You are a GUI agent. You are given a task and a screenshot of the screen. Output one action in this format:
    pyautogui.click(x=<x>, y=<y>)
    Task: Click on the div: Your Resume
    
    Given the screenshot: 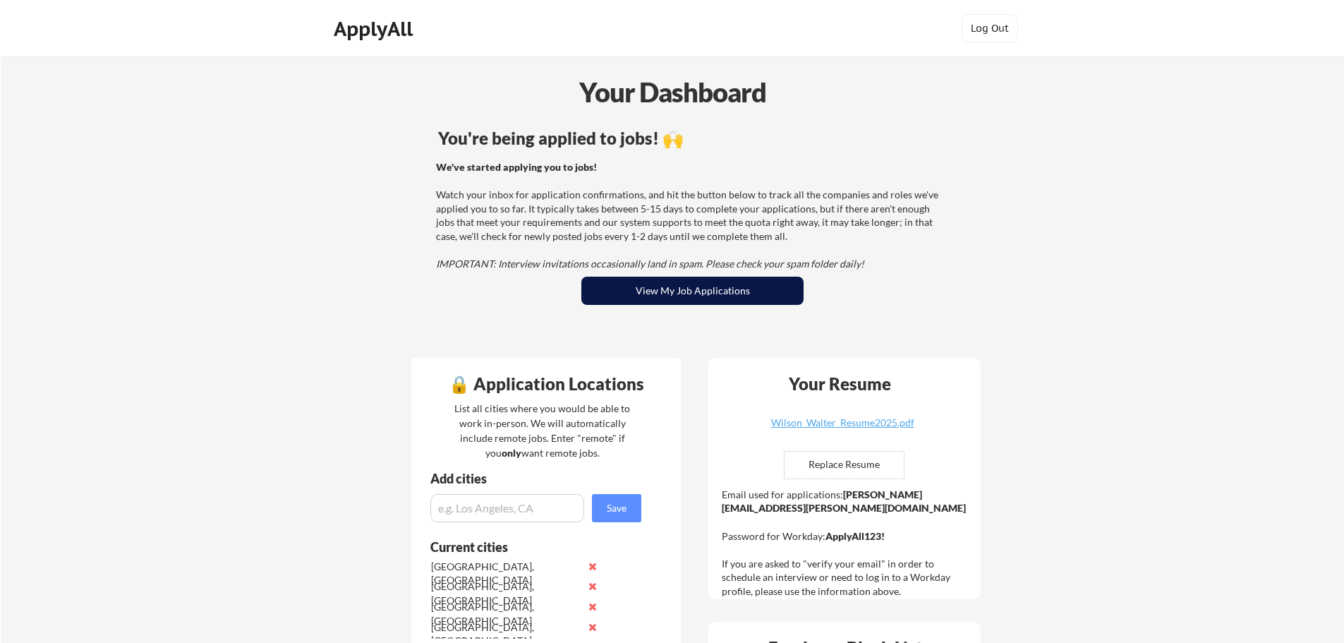 What is the action you would take?
    pyautogui.click(x=840, y=384)
    